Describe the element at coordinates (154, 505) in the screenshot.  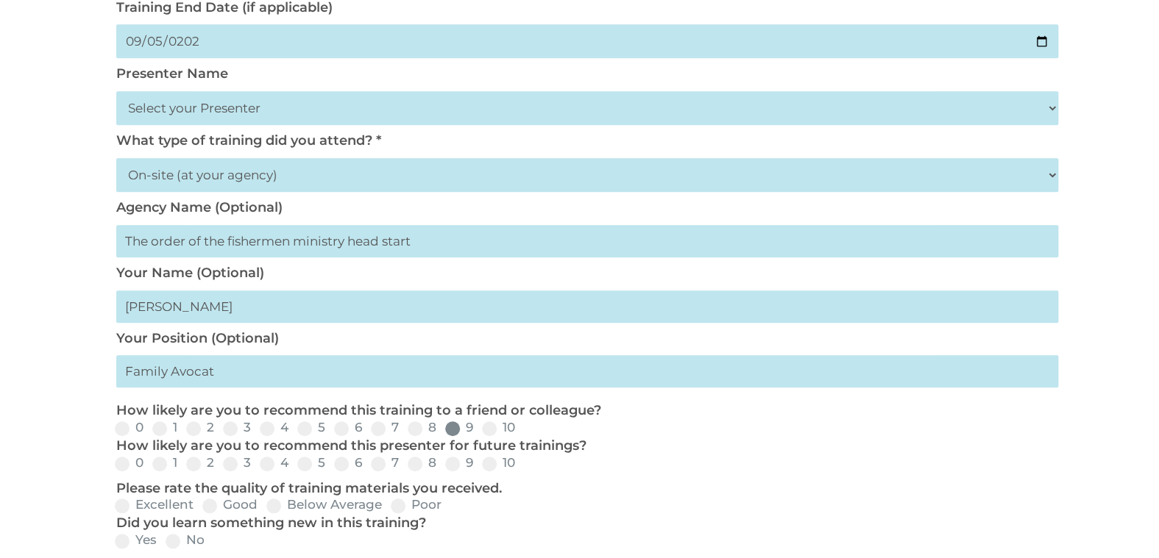
I see `label: Excellent` at that location.